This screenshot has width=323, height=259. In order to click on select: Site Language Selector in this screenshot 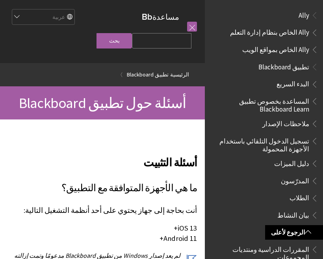, I will do `click(43, 17)`.